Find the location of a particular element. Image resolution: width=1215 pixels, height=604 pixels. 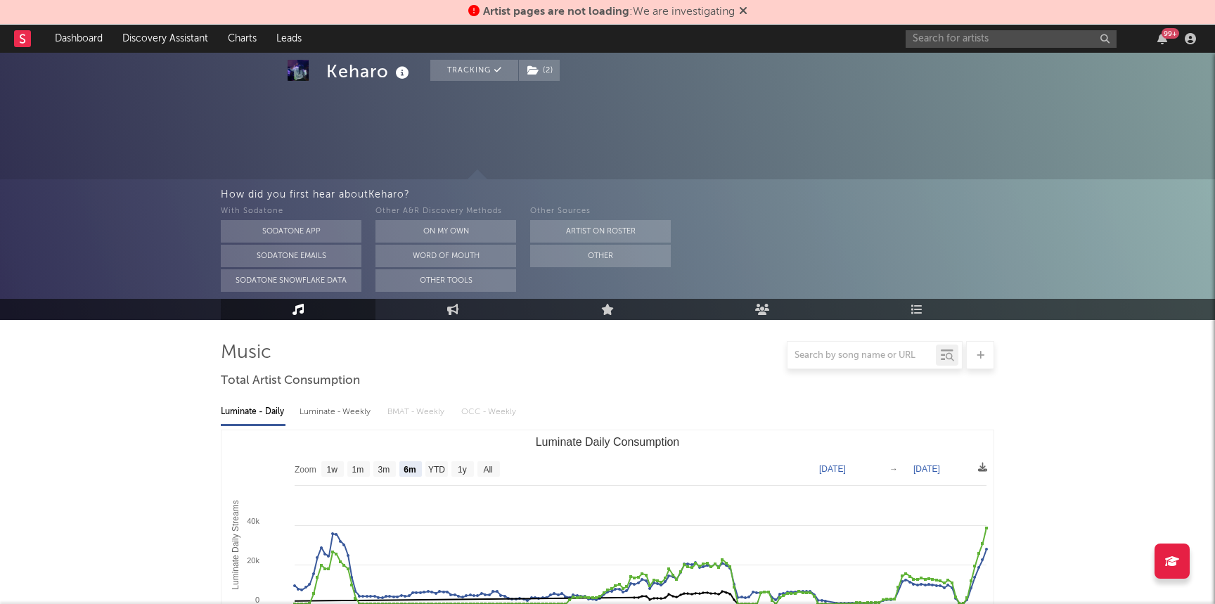

text: 1w is located at coordinates (333, 470).